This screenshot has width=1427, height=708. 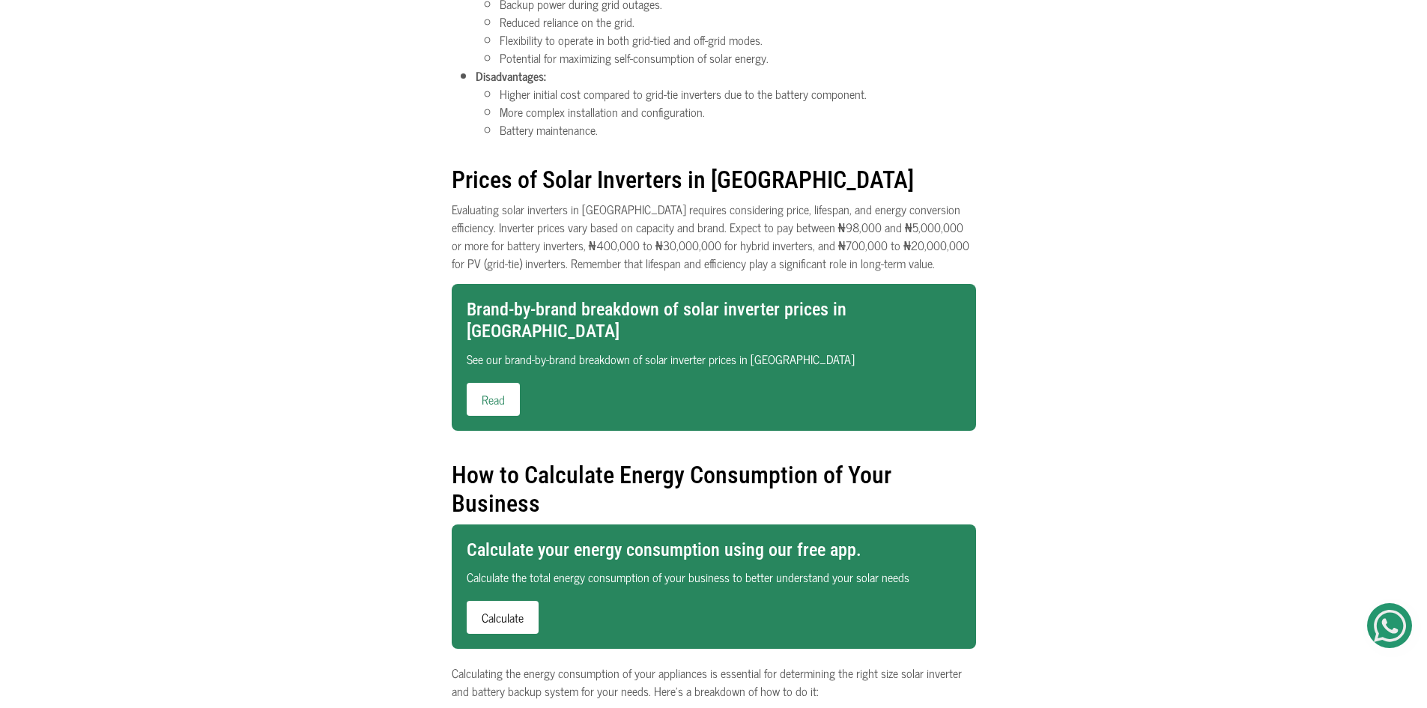 What do you see at coordinates (738, 58) in the screenshot?
I see `li: Potential for maximizing self-consumption of solar energy.` at bounding box center [738, 58].